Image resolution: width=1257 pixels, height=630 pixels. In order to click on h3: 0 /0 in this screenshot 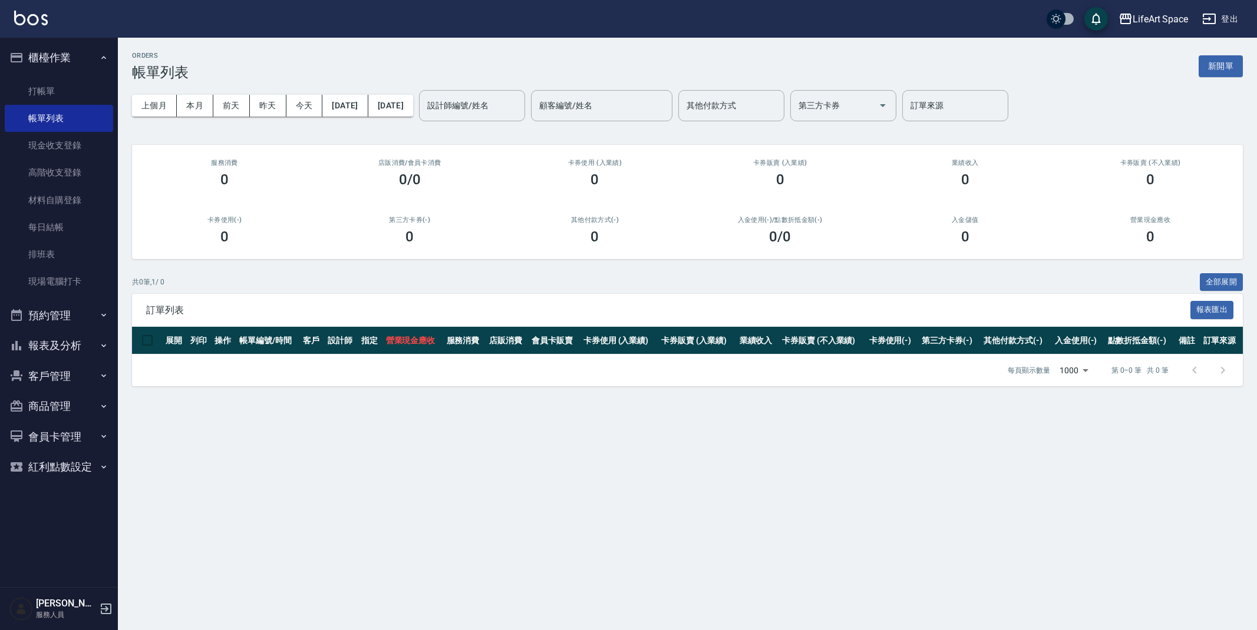, I will do `click(779, 237)`.